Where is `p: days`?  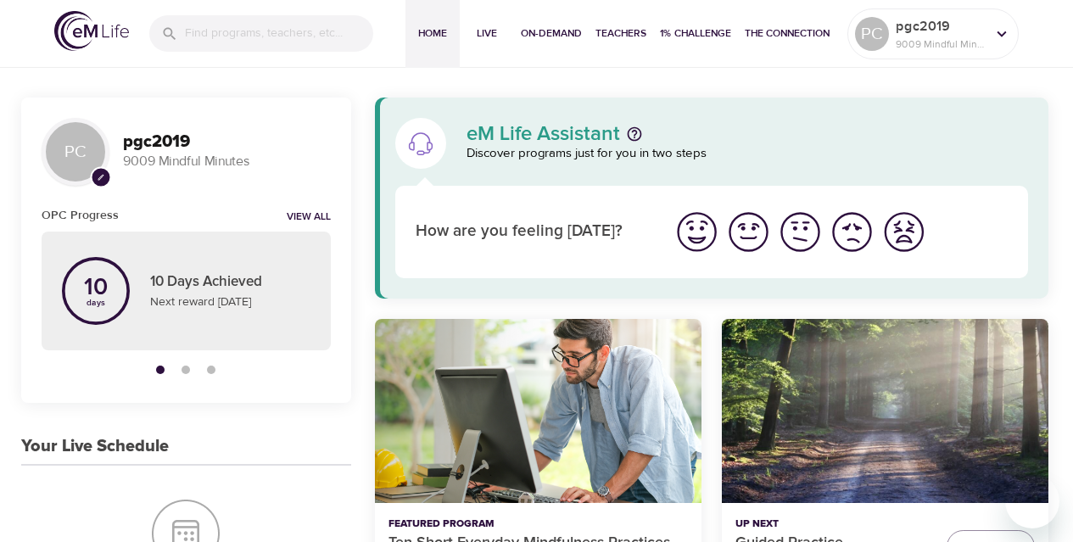
p: days is located at coordinates (96, 303).